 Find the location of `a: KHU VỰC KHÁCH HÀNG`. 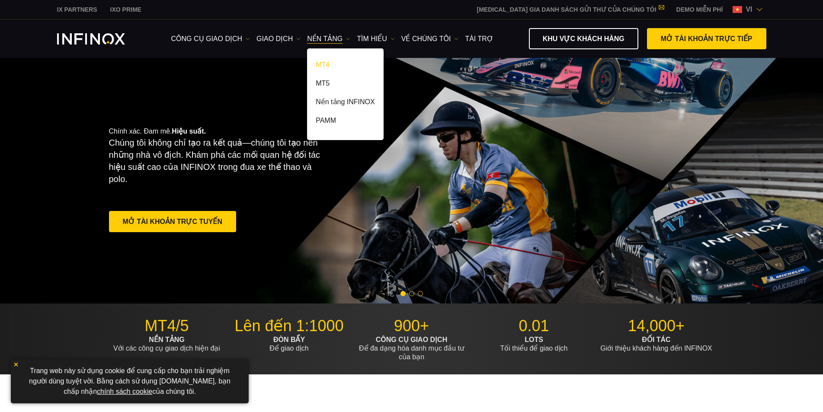

a: KHU VỰC KHÁCH HÀNG is located at coordinates (584, 39).